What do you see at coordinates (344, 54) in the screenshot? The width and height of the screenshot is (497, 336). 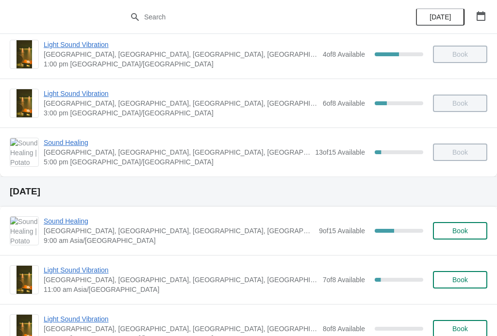 I see `span: 4 of 8 Available` at bounding box center [344, 54].